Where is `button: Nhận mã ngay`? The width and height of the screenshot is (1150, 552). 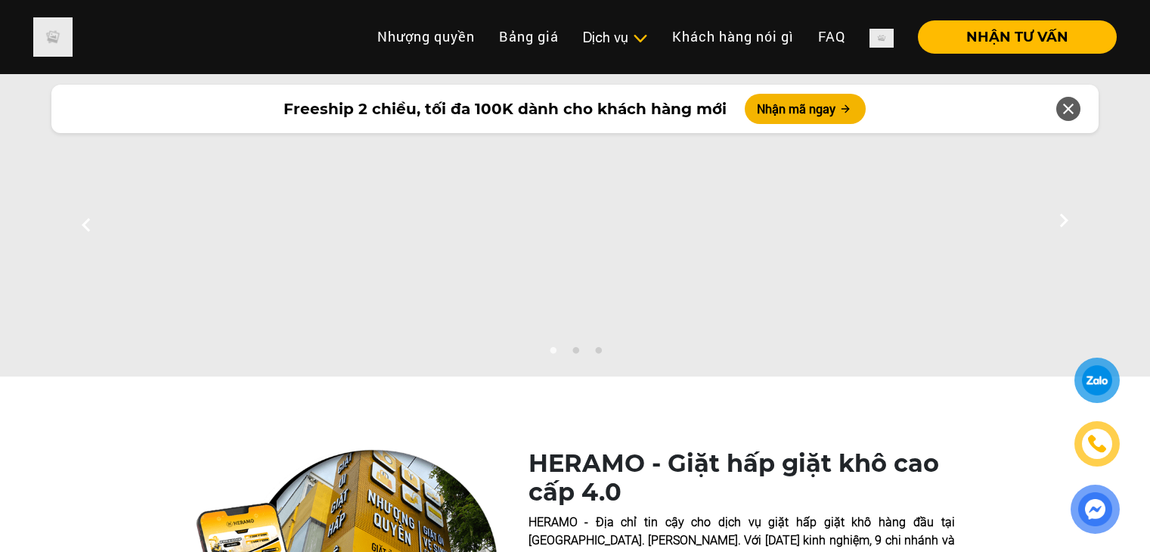 button: Nhận mã ngay is located at coordinates (805, 109).